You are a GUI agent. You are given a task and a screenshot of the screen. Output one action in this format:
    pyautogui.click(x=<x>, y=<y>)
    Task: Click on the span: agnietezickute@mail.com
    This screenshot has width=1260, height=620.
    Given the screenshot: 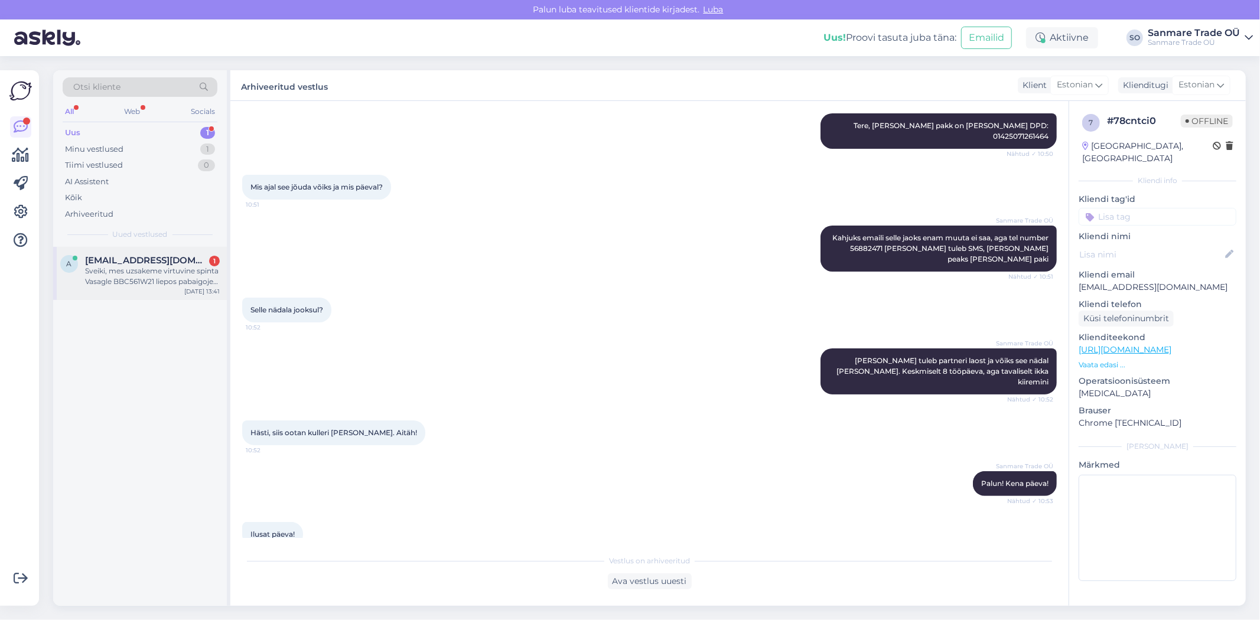 What is the action you would take?
    pyautogui.click(x=147, y=261)
    